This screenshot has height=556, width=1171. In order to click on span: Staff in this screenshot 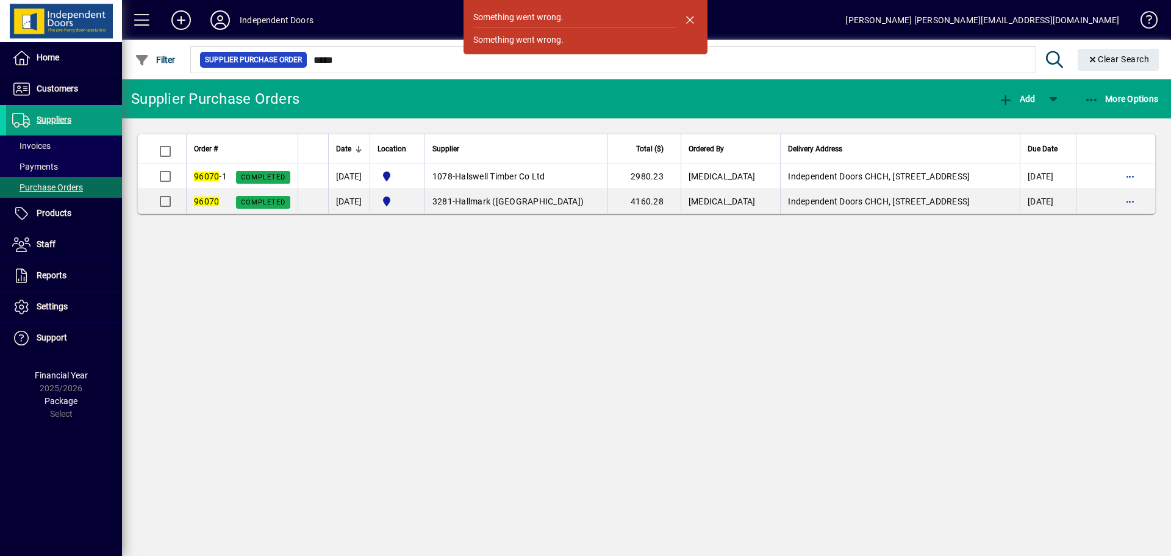, I will do `click(46, 244)`.